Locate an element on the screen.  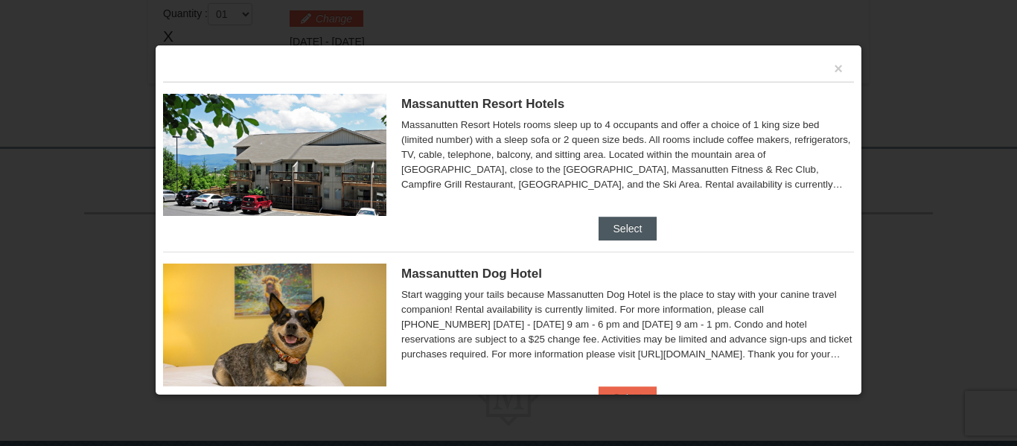
img: 19219026-1-e3b4ac8e.jpg is located at coordinates (275, 155).